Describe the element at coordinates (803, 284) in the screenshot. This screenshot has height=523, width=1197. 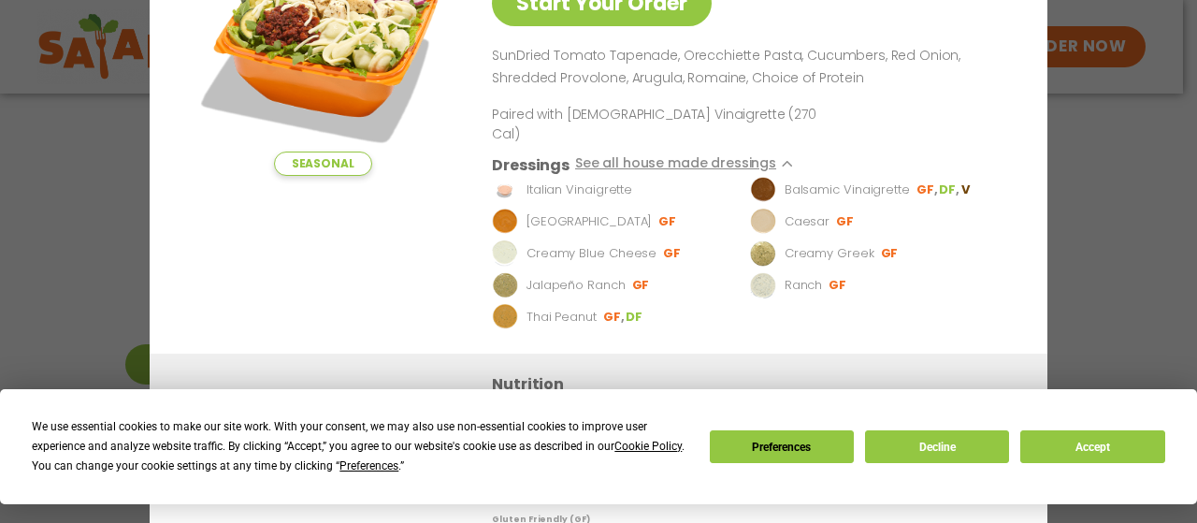
I see `p: Ranch` at that location.